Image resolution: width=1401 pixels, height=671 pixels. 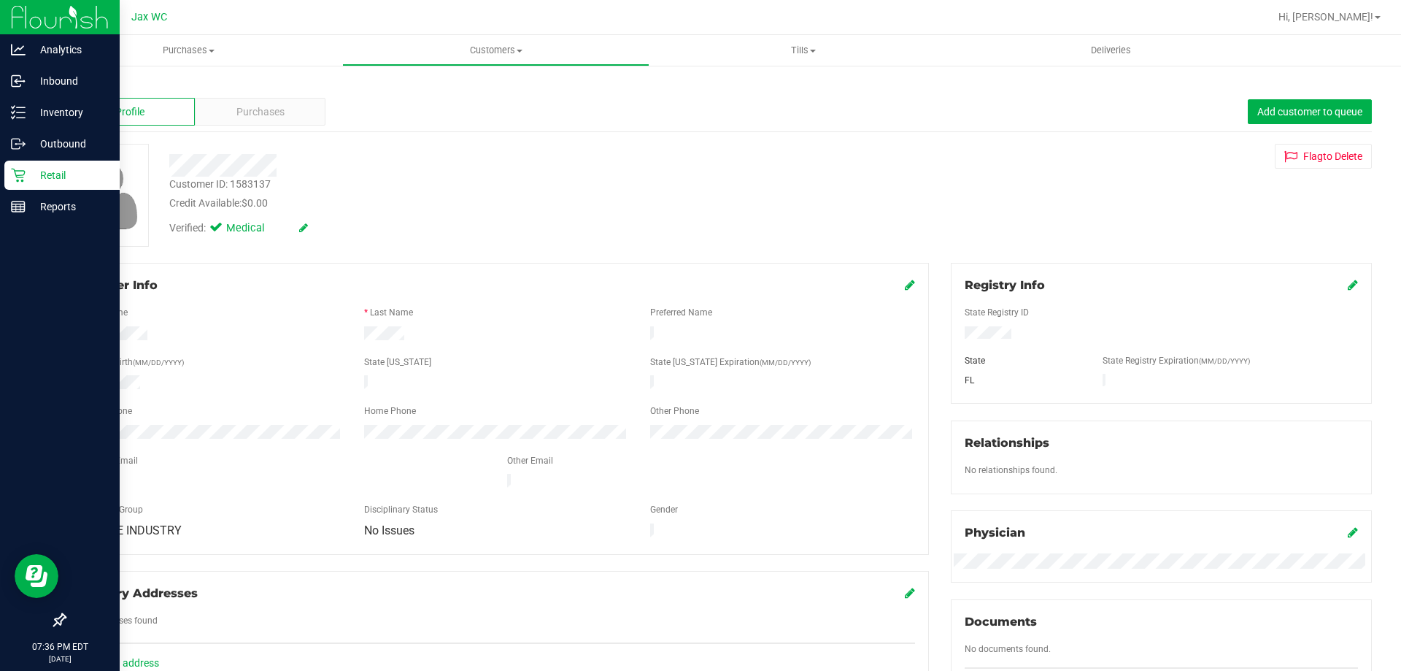 What do you see at coordinates (149, 17) in the screenshot?
I see `span: Jax WC` at bounding box center [149, 17].